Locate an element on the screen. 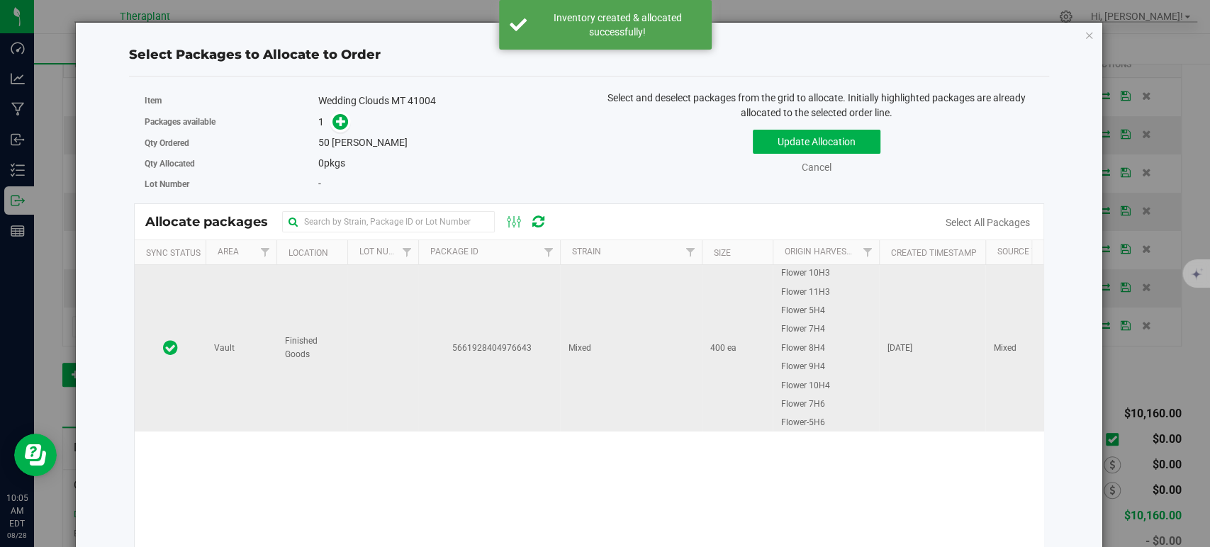 The image size is (1210, 547). span: 400 ea is located at coordinates (723, 348).